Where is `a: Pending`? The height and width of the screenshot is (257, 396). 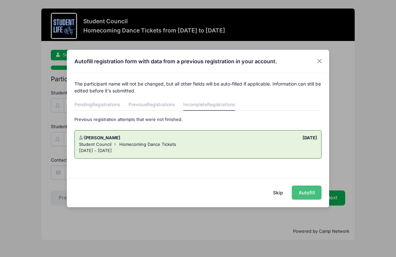
a: Pending is located at coordinates (97, 105).